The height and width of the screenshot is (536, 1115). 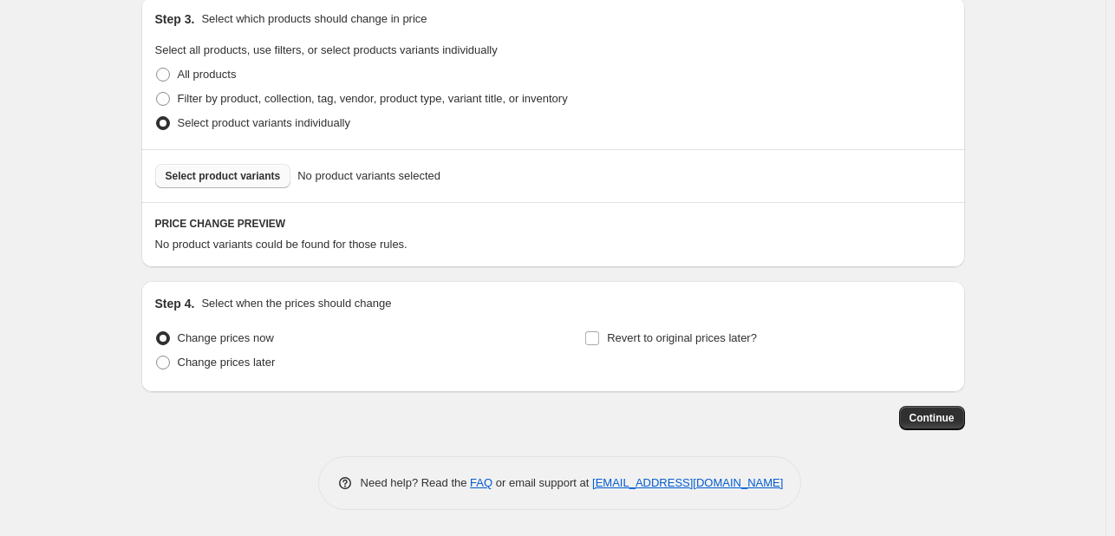 What do you see at coordinates (264, 122) in the screenshot?
I see `span: Select product variants individually` at bounding box center [264, 122].